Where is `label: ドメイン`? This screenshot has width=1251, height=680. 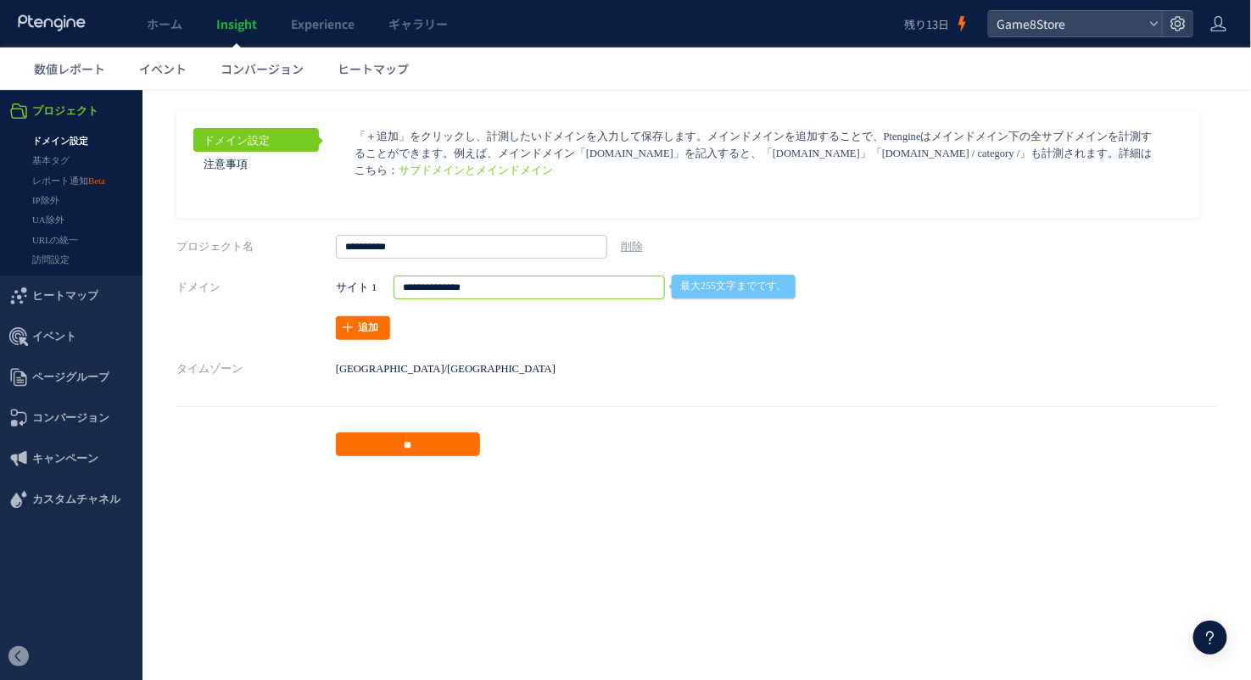
label: ドメイン is located at coordinates (256, 198).